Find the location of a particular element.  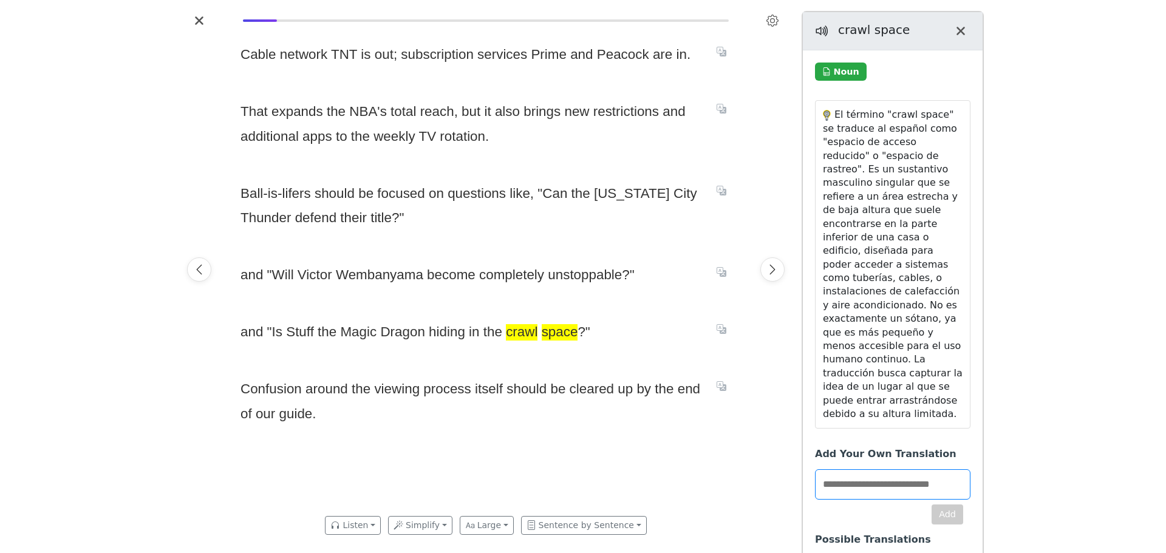

button: Simplify is located at coordinates (420, 525).